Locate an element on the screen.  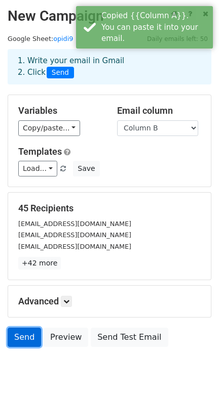
small: Google Sheet: is located at coordinates (40, 38).